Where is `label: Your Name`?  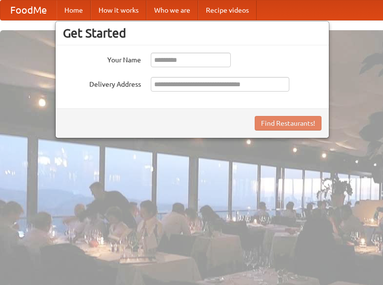
label: Your Name is located at coordinates (102, 59).